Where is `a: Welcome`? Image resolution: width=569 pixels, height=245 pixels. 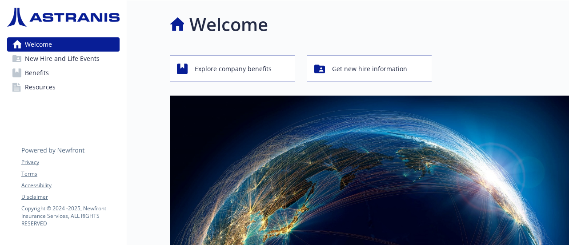 a: Welcome is located at coordinates (63, 44).